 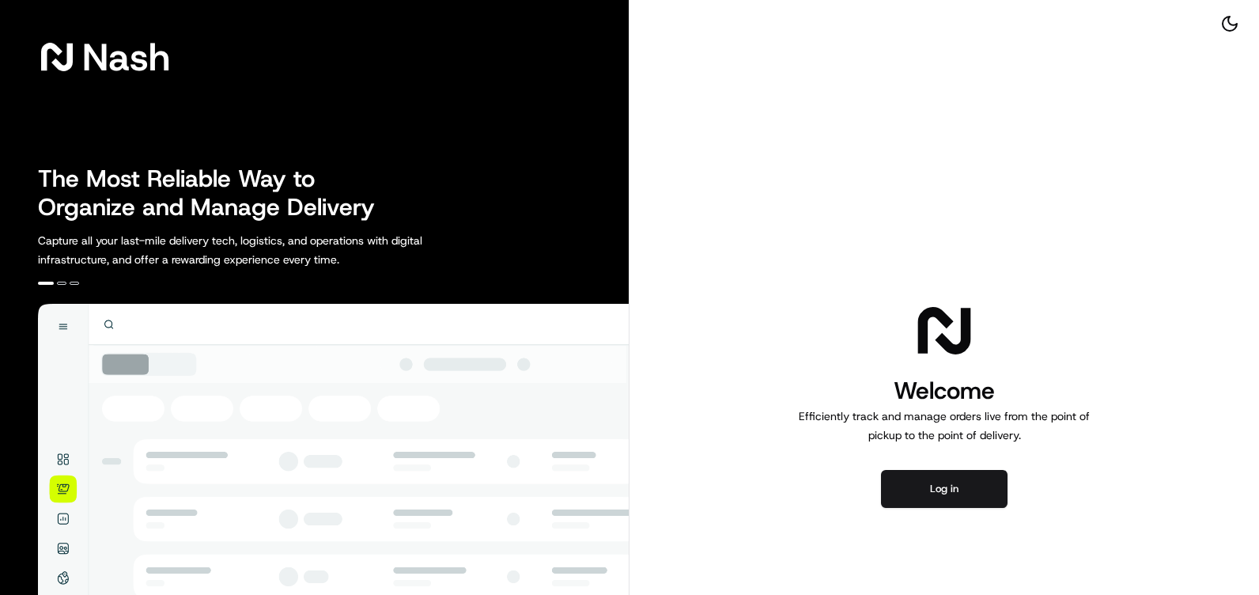 I want to click on p: Efficiently track and manage orders live from the point of pickup to the point of delivery., so click(x=945, y=426).